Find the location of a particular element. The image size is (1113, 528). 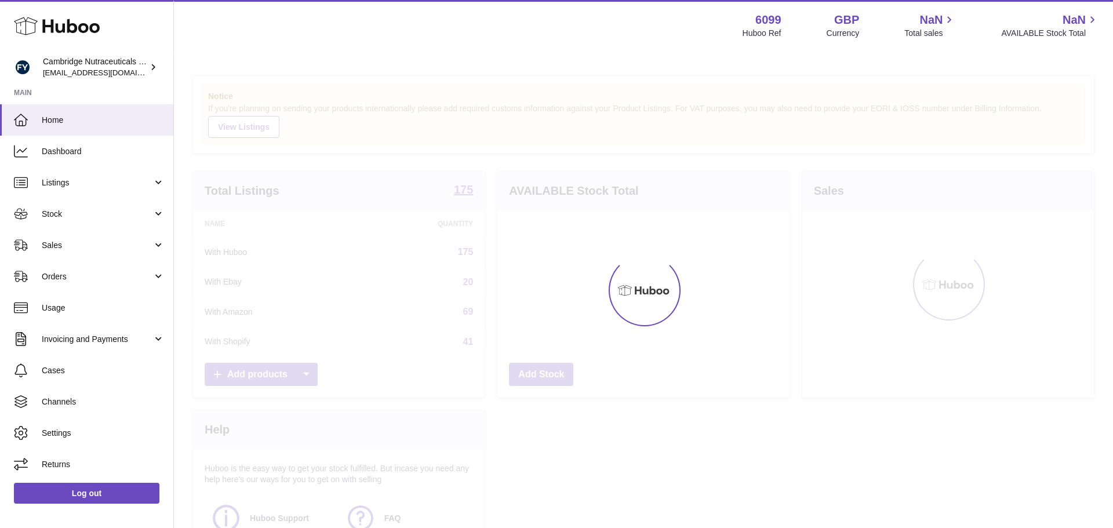

div: Huboo Ref is located at coordinates (761, 33).